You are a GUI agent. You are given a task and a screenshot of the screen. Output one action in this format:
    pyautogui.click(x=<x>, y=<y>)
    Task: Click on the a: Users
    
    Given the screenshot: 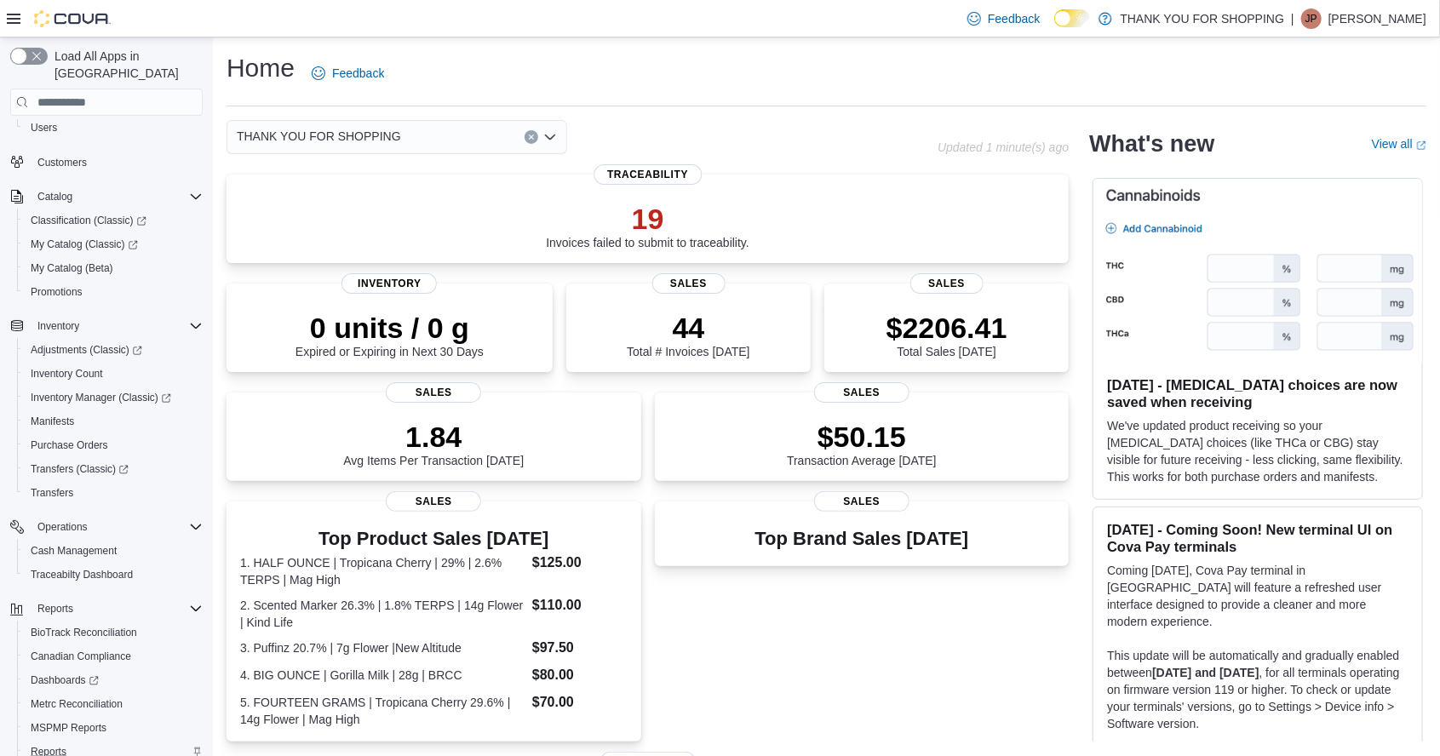 What is the action you would take?
    pyautogui.click(x=43, y=128)
    